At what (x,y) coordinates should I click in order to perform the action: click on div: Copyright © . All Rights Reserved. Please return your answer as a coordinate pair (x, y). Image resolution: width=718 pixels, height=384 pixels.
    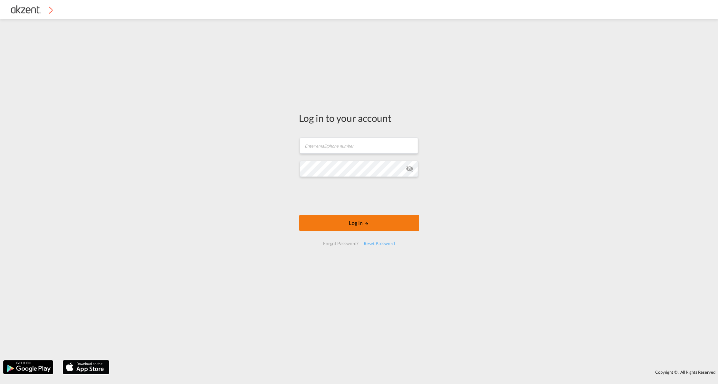
    Looking at the image, I should click on (415, 372).